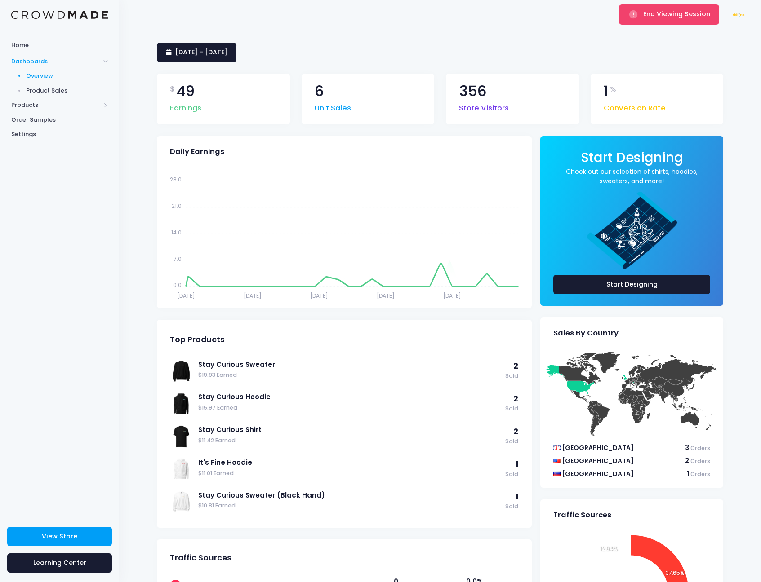 Image resolution: width=761 pixels, height=582 pixels. I want to click on span: Learning Center, so click(60, 563).